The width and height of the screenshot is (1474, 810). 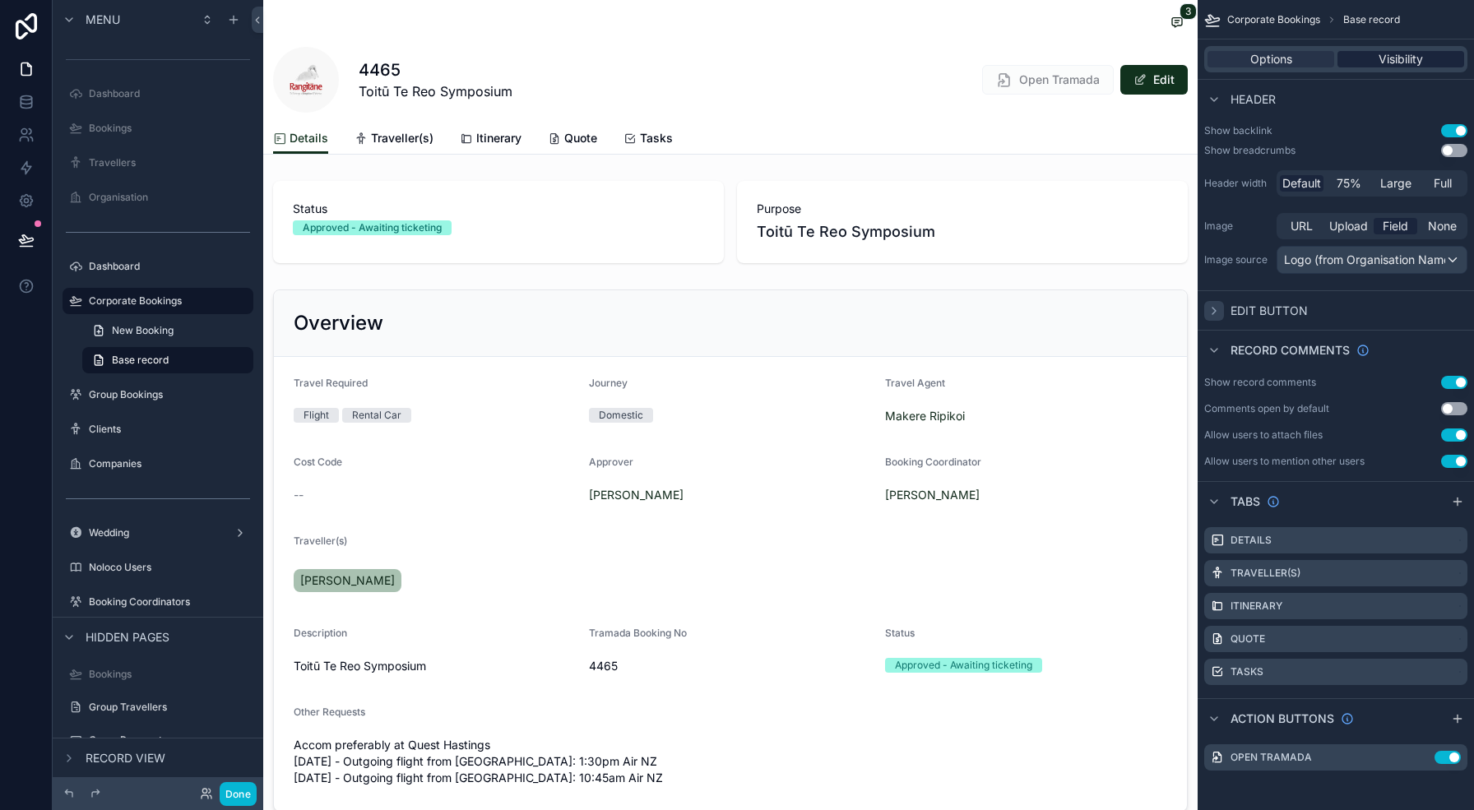 What do you see at coordinates (1274, 20) in the screenshot?
I see `span: Corporate Bookings` at bounding box center [1274, 20].